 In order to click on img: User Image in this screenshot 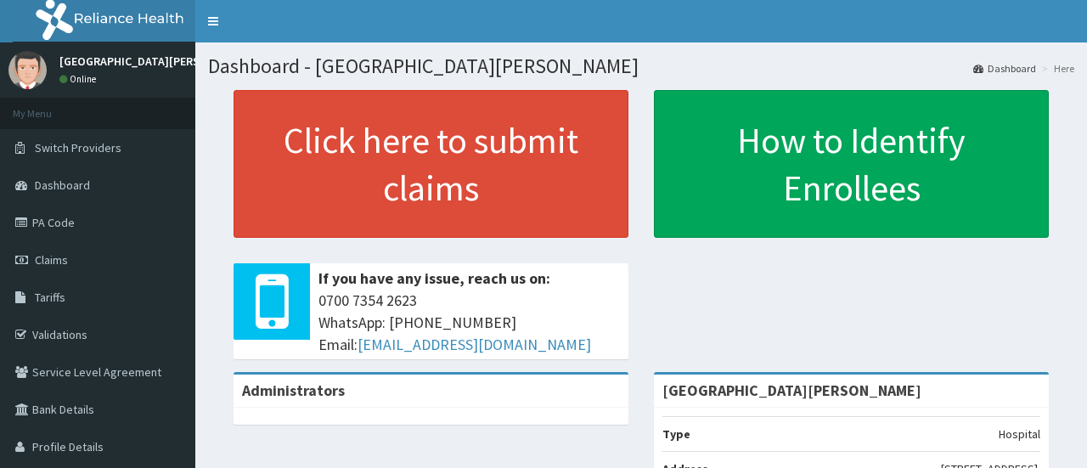, I will do `click(27, 70)`.